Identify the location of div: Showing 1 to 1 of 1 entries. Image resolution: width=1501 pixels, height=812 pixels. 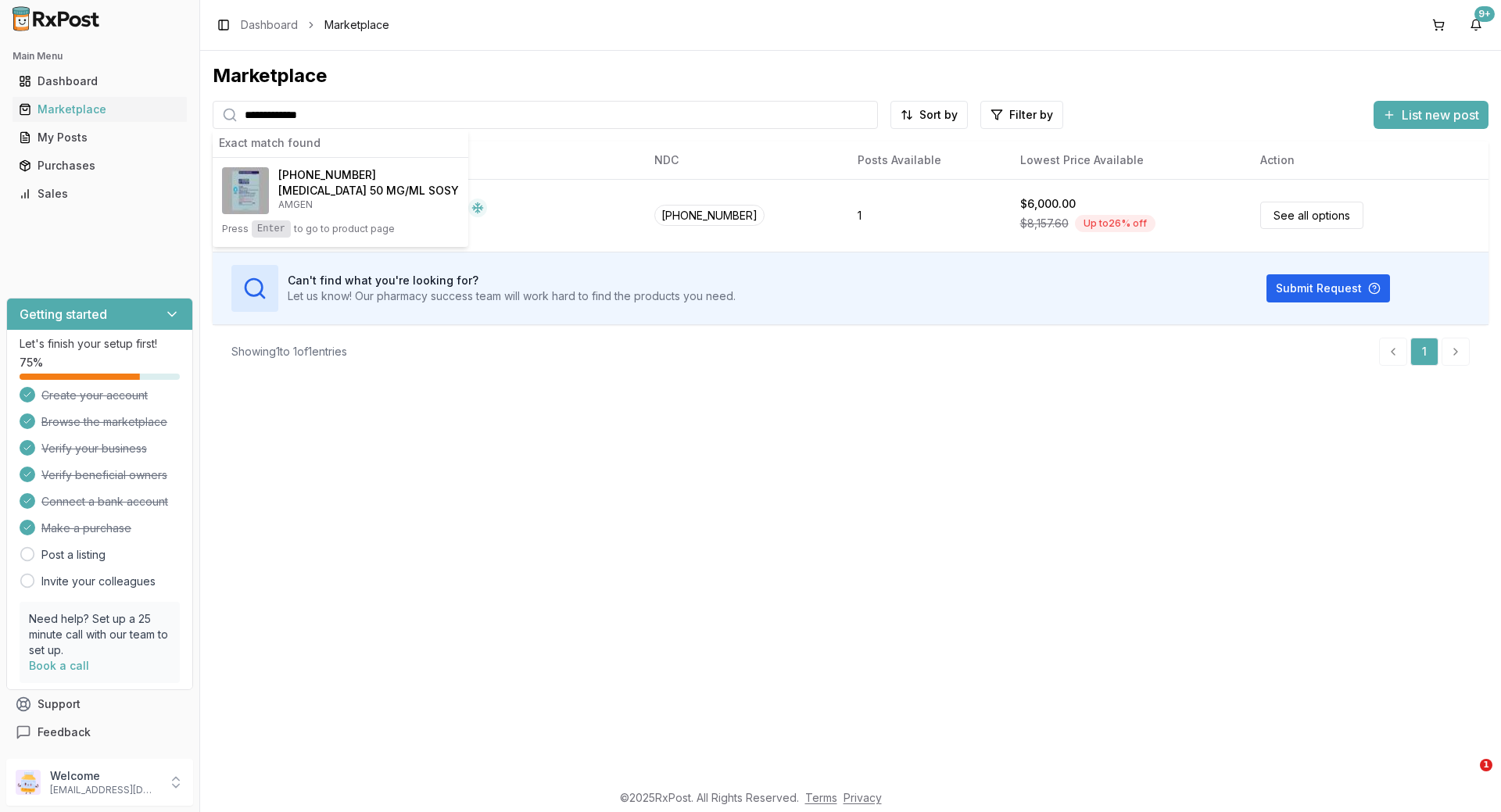
(289, 352).